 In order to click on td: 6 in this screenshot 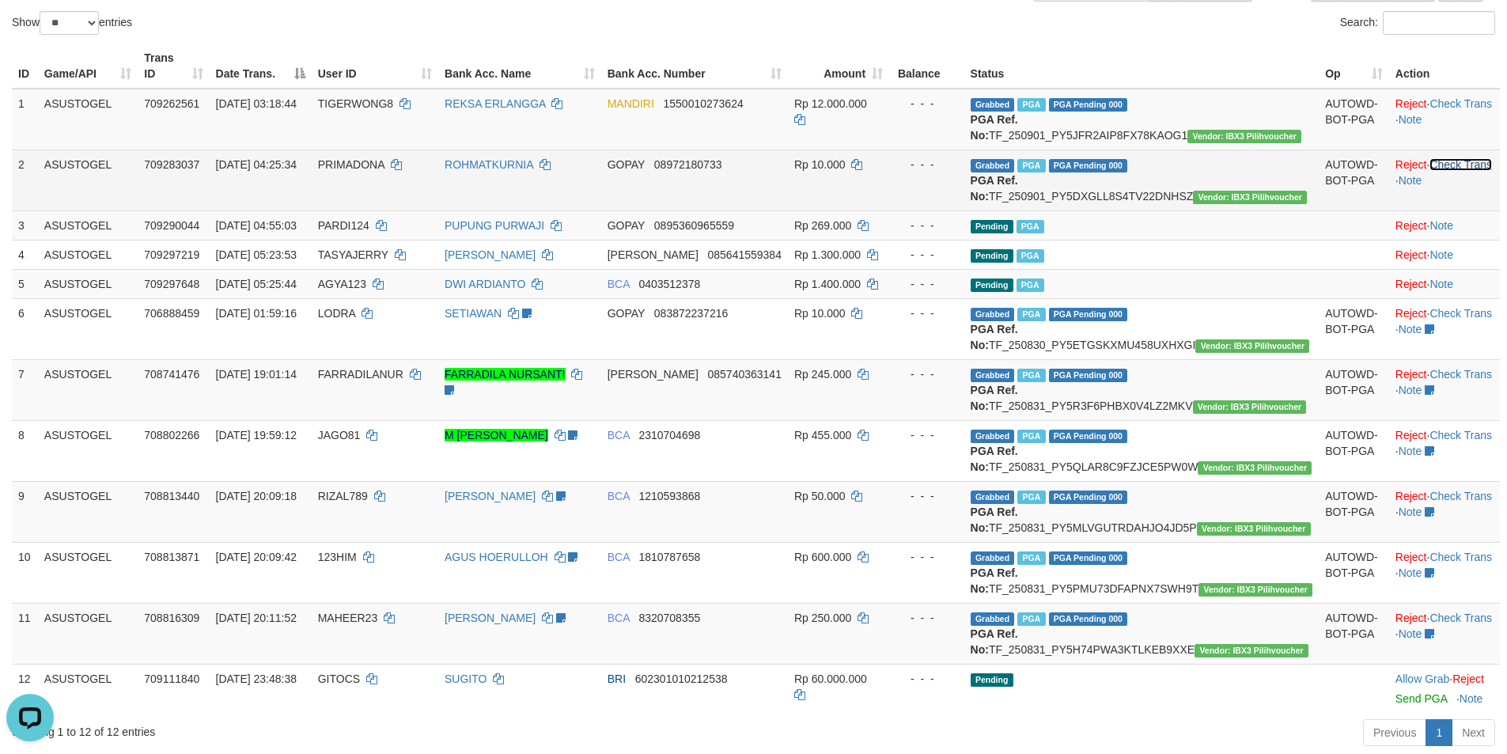, I will do `click(25, 328)`.